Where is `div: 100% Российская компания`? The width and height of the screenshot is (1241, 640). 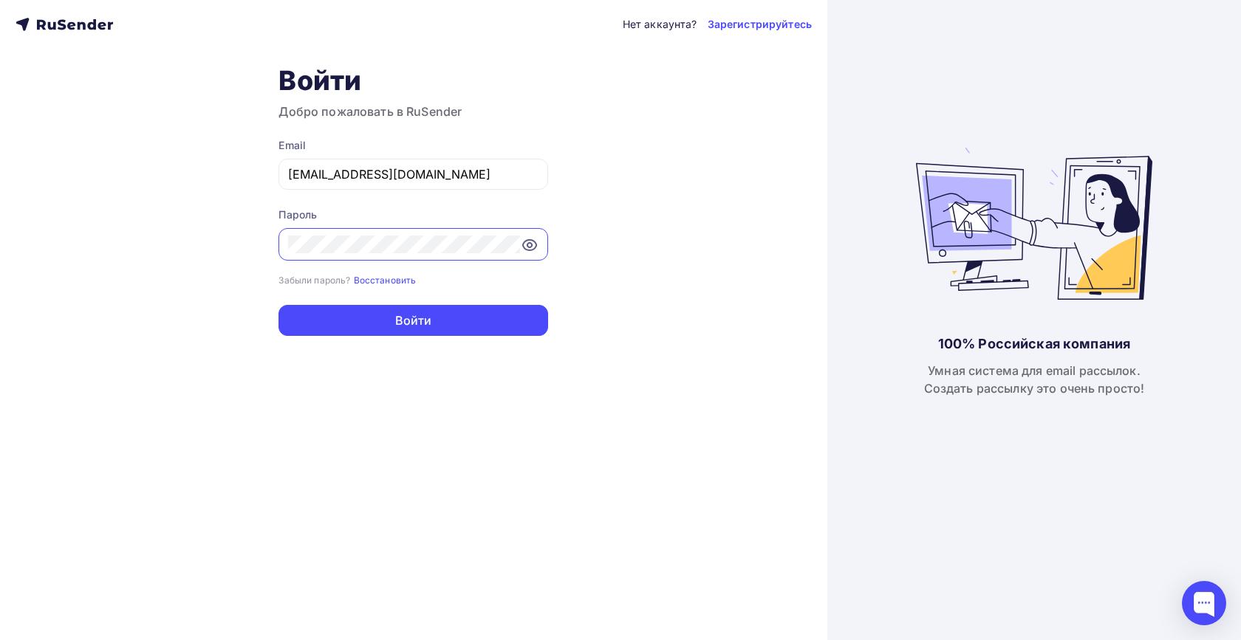 div: 100% Российская компания is located at coordinates (1034, 344).